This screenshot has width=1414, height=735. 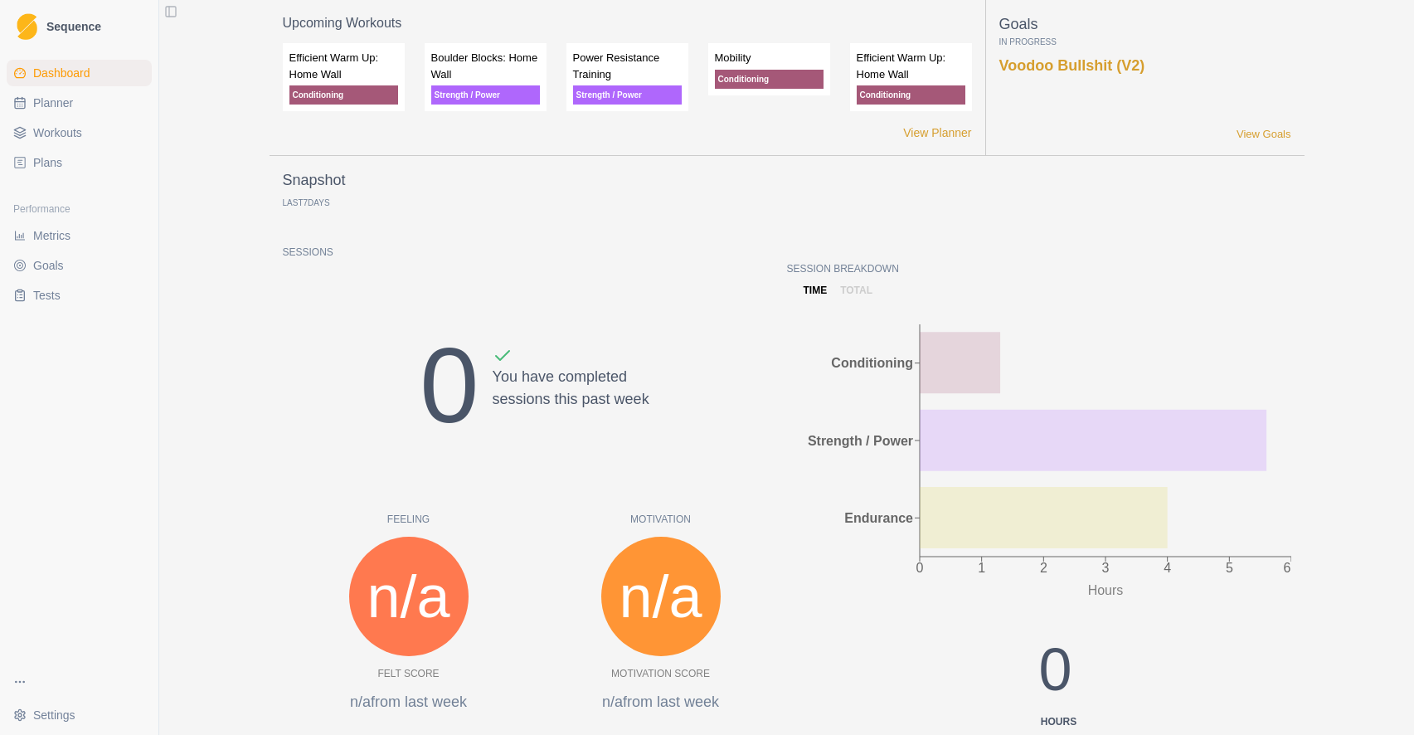 I want to click on p: Goals, so click(x=1145, y=24).